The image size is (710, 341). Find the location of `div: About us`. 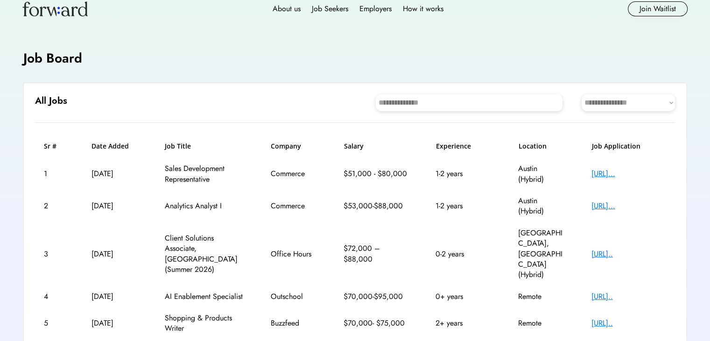

div: About us is located at coordinates (286, 9).